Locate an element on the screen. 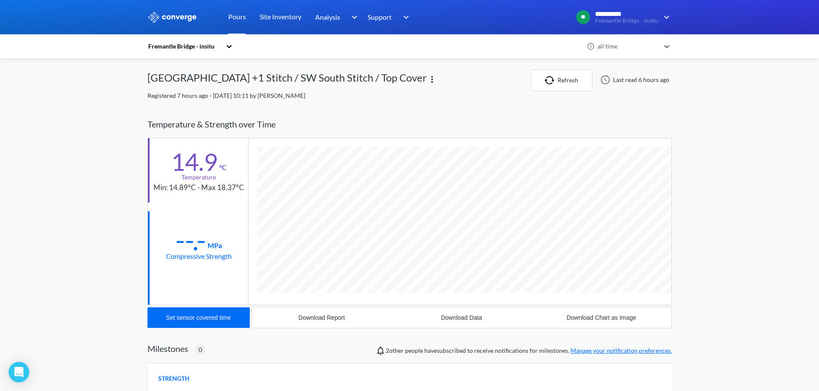  button: Download Chart as Image is located at coordinates (601, 318).